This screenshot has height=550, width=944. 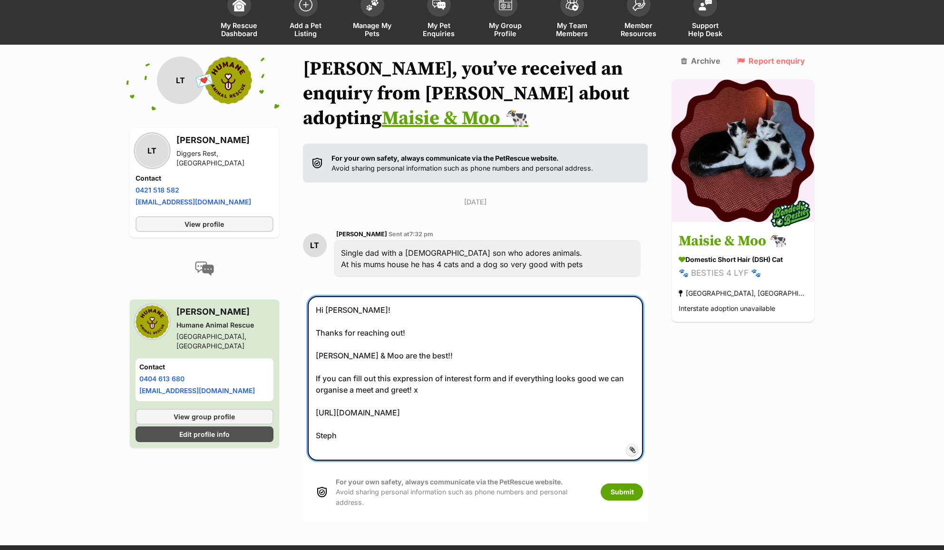 I want to click on div: 🐾 BESTIES 4 LYF 🐾, so click(x=742, y=273).